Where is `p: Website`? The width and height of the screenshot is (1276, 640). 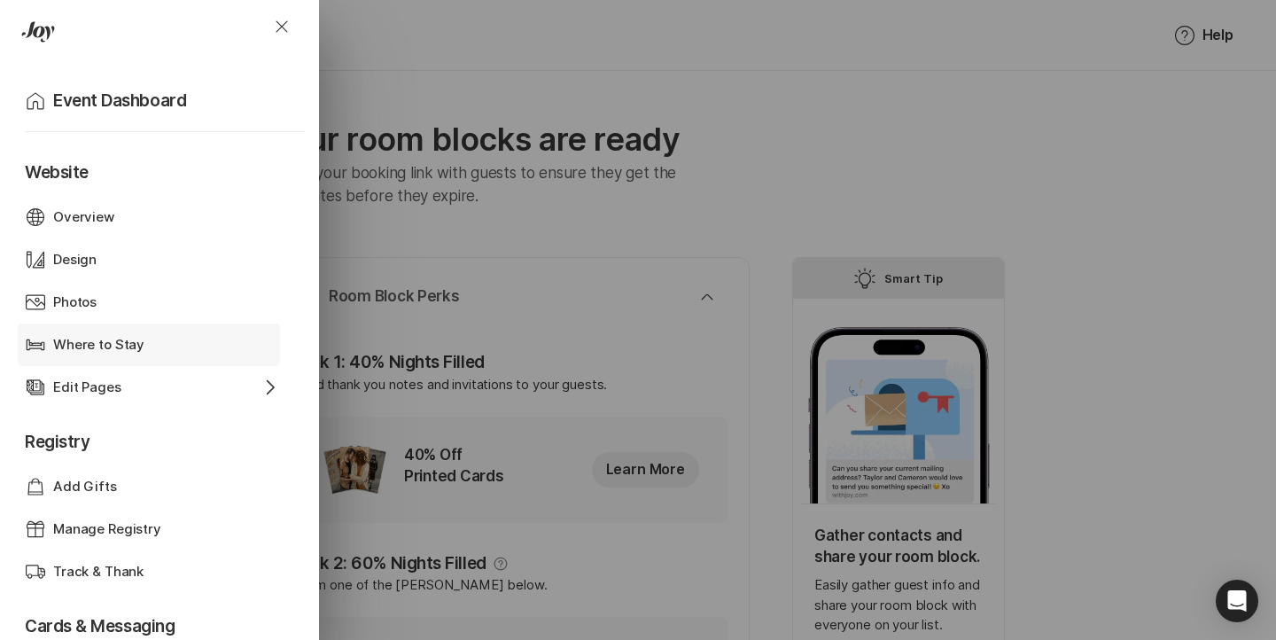
p: Website is located at coordinates (156, 168).